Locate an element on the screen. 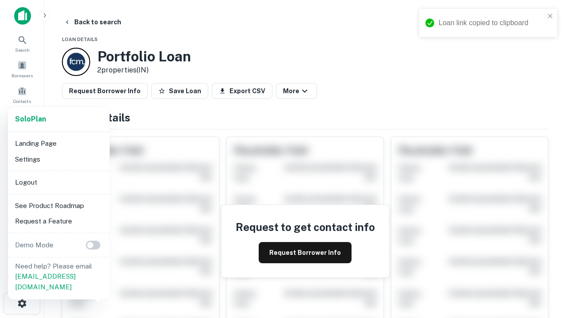 The image size is (566, 318). li: See Product Roadmap is located at coordinates (59, 206).